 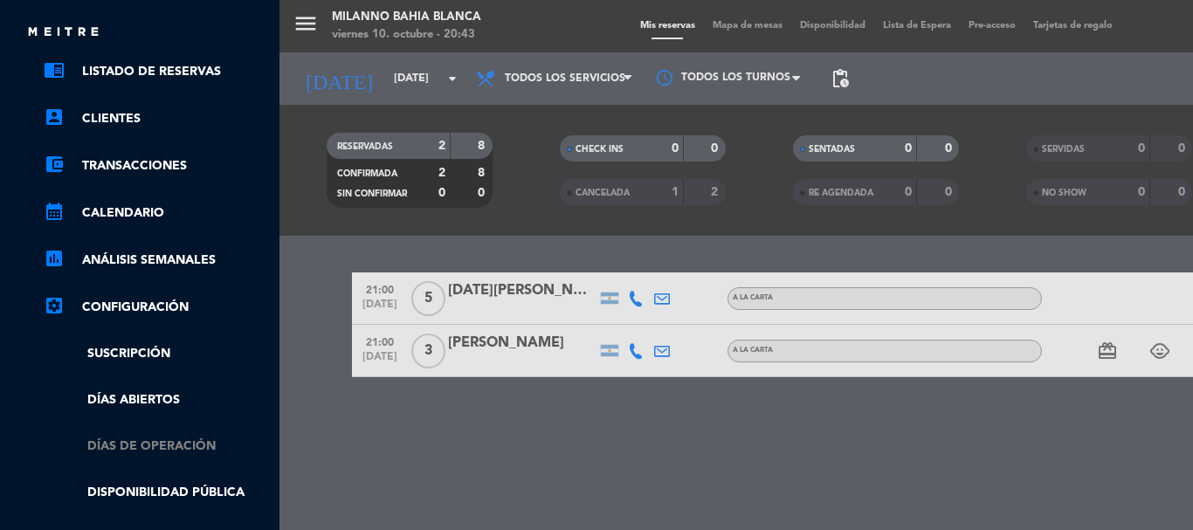 I want to click on img: MEITRE, so click(x=63, y=32).